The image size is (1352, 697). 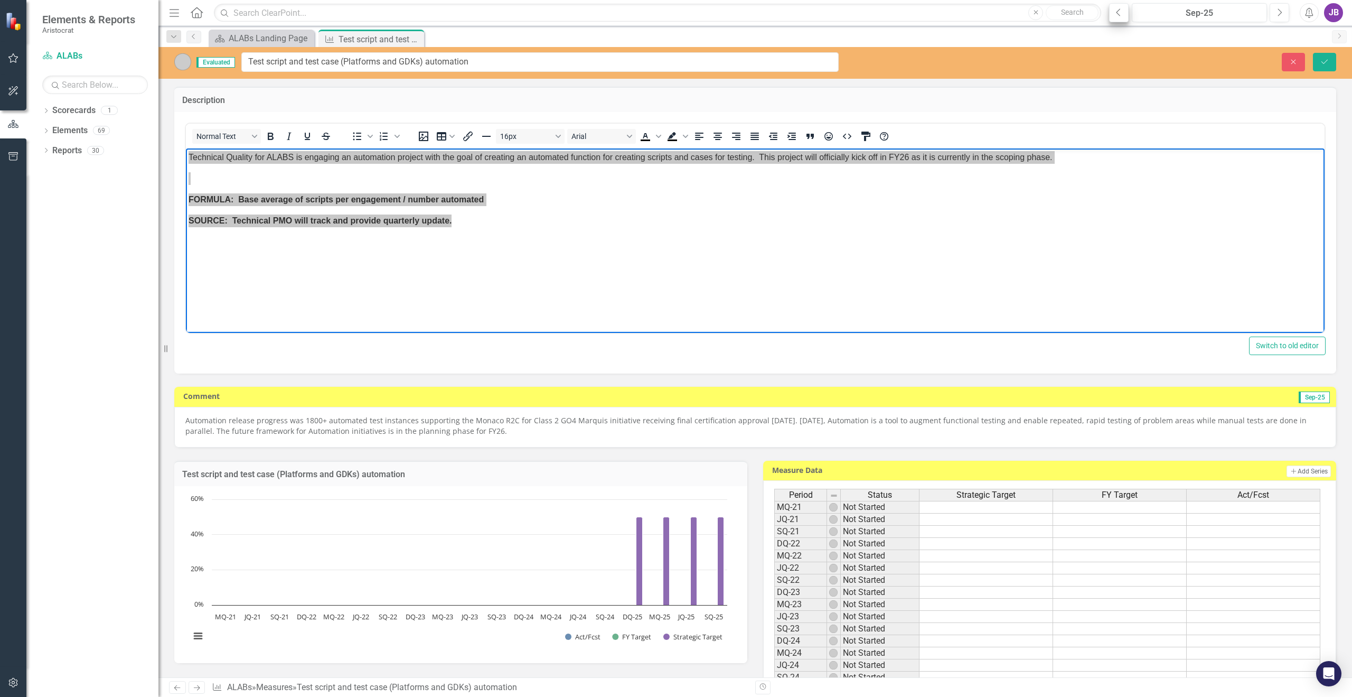 I want to click on text: 40%, so click(x=197, y=533).